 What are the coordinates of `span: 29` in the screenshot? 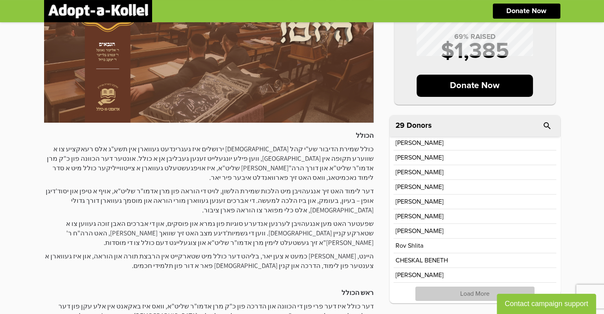 It's located at (400, 125).